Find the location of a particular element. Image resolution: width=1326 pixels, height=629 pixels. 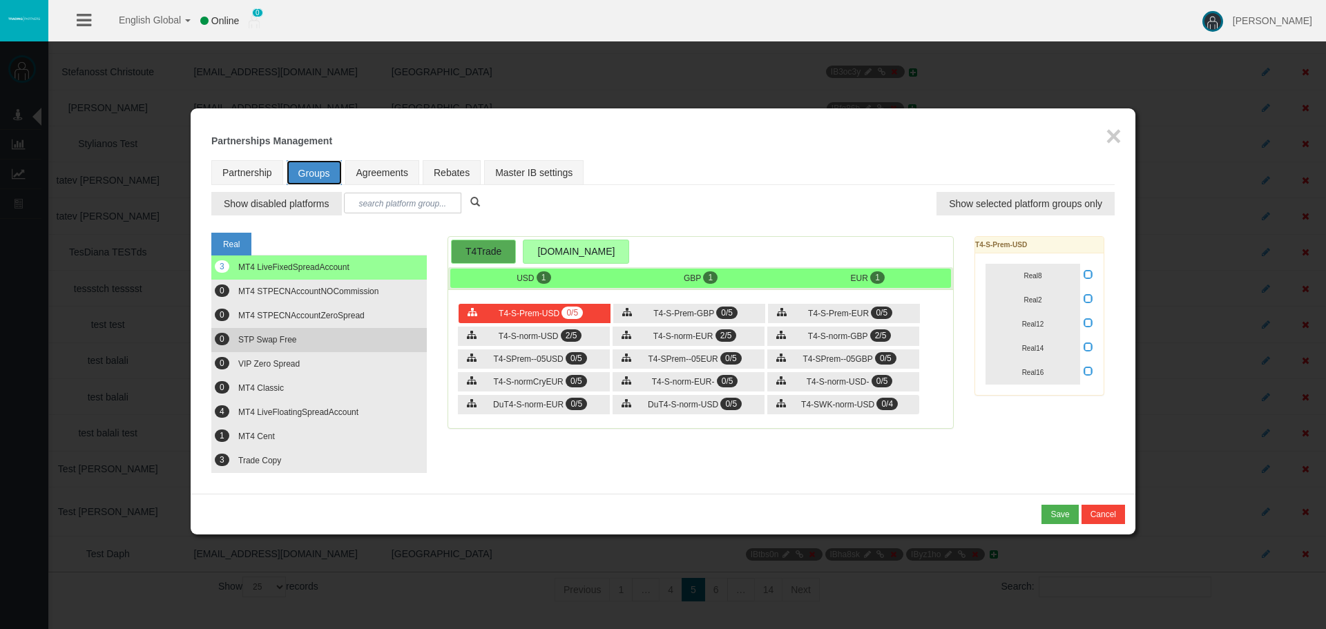

span: Online is located at coordinates (225, 21).